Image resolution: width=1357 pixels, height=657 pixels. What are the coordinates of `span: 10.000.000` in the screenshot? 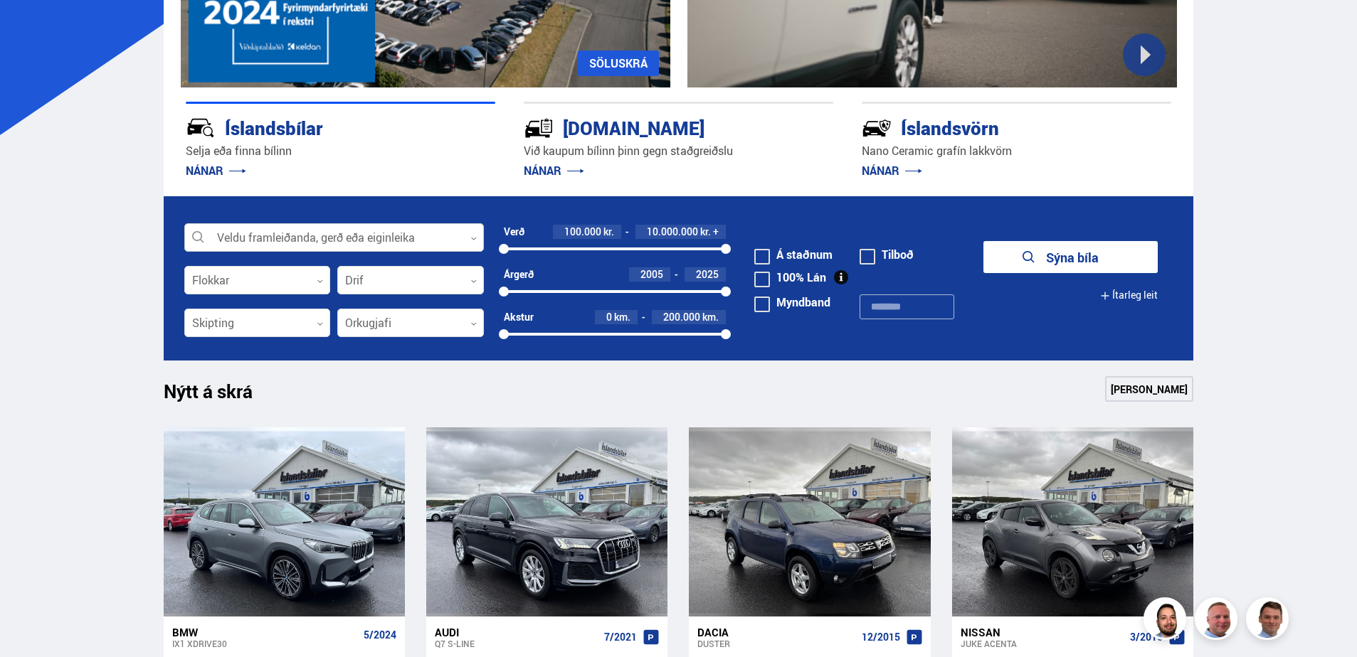 It's located at (672, 231).